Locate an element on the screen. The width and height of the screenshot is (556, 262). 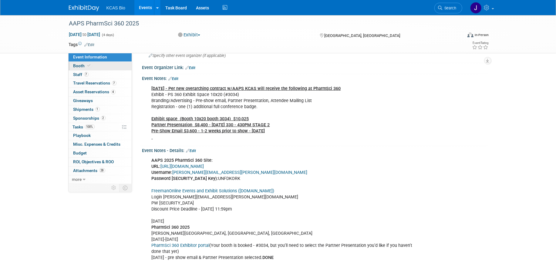
span: Shipments is located at coordinates (86, 110).